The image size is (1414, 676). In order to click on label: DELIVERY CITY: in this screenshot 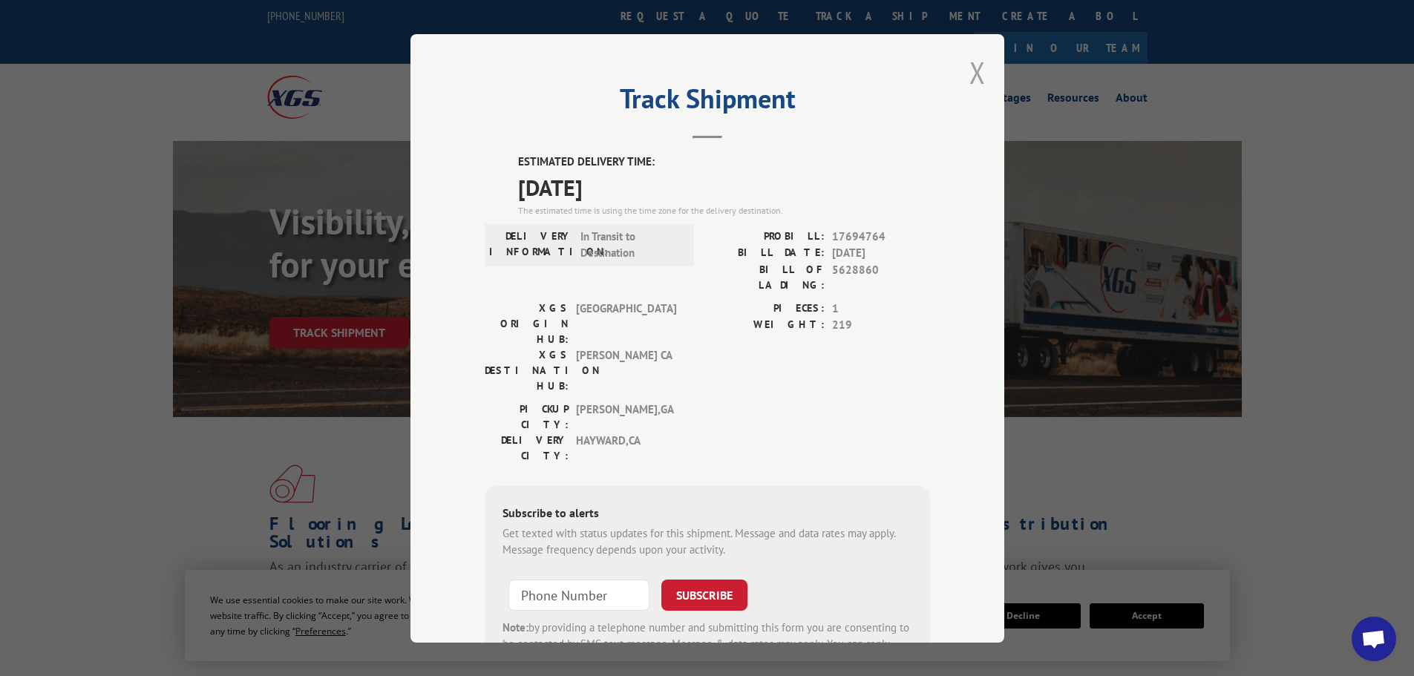, I will do `click(526, 447)`.